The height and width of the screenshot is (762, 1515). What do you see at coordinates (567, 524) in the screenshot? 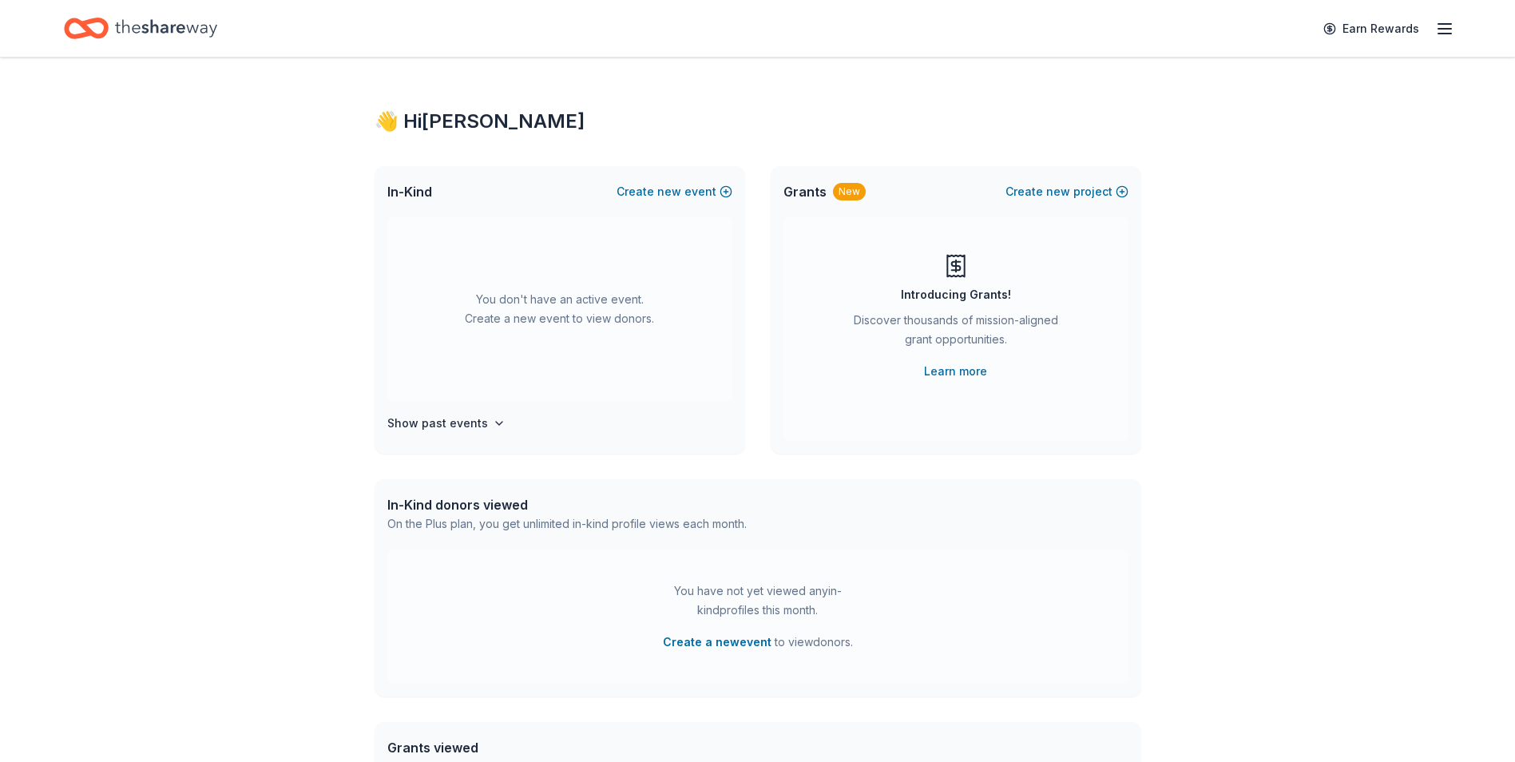
I see `div: On the Plus plan, you get unlimited in-kind profile views each month.` at bounding box center [567, 524].